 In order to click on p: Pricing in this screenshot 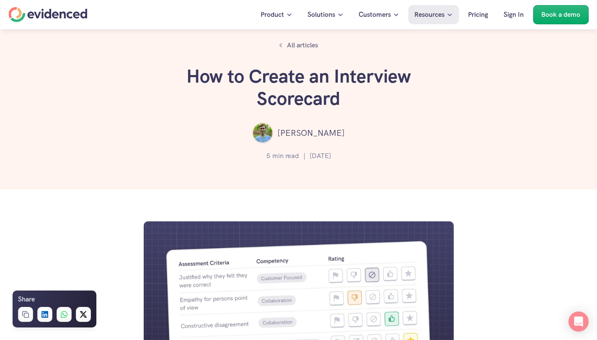, I will do `click(478, 15)`.